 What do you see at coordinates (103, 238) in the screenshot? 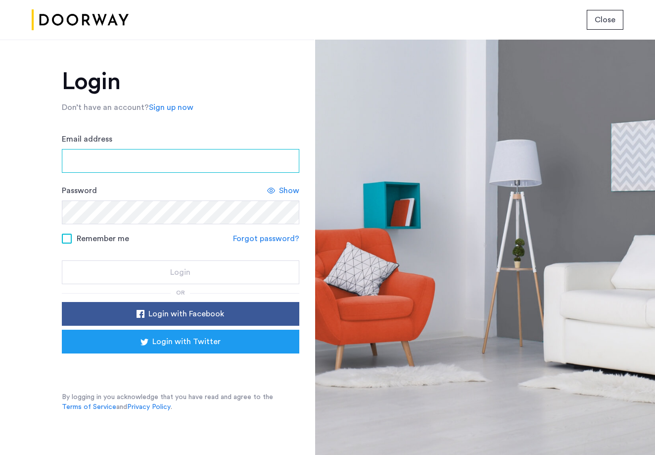
I see `span: Remember me` at bounding box center [103, 238].